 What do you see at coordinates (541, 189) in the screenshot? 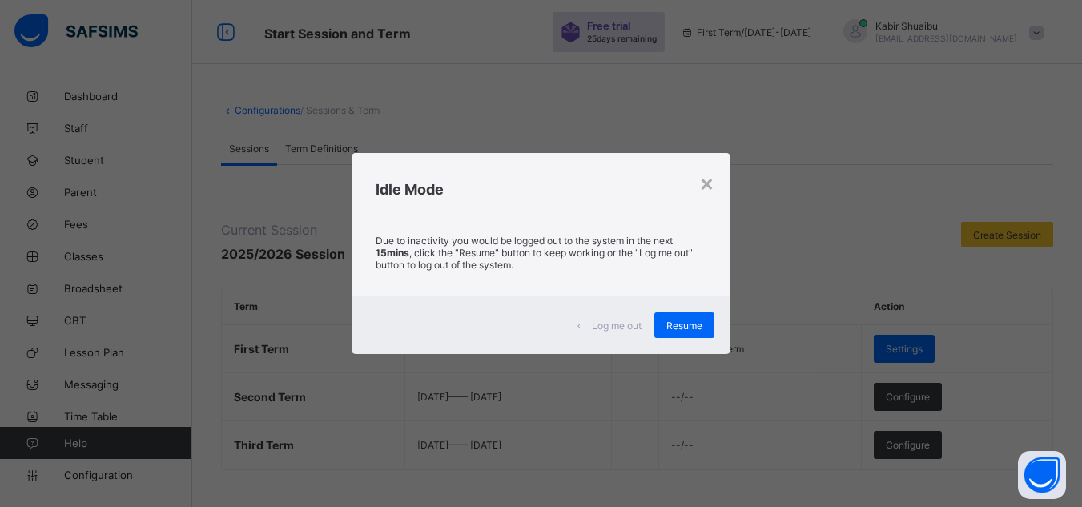
I see `h2: Idle Mode` at bounding box center [541, 189].